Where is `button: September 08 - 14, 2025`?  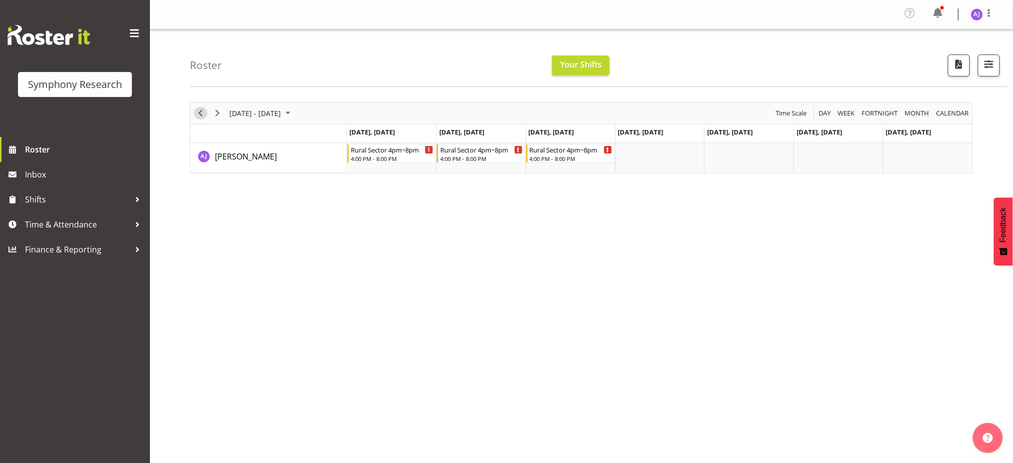
button: September 08 - 14, 2025 is located at coordinates (261, 113).